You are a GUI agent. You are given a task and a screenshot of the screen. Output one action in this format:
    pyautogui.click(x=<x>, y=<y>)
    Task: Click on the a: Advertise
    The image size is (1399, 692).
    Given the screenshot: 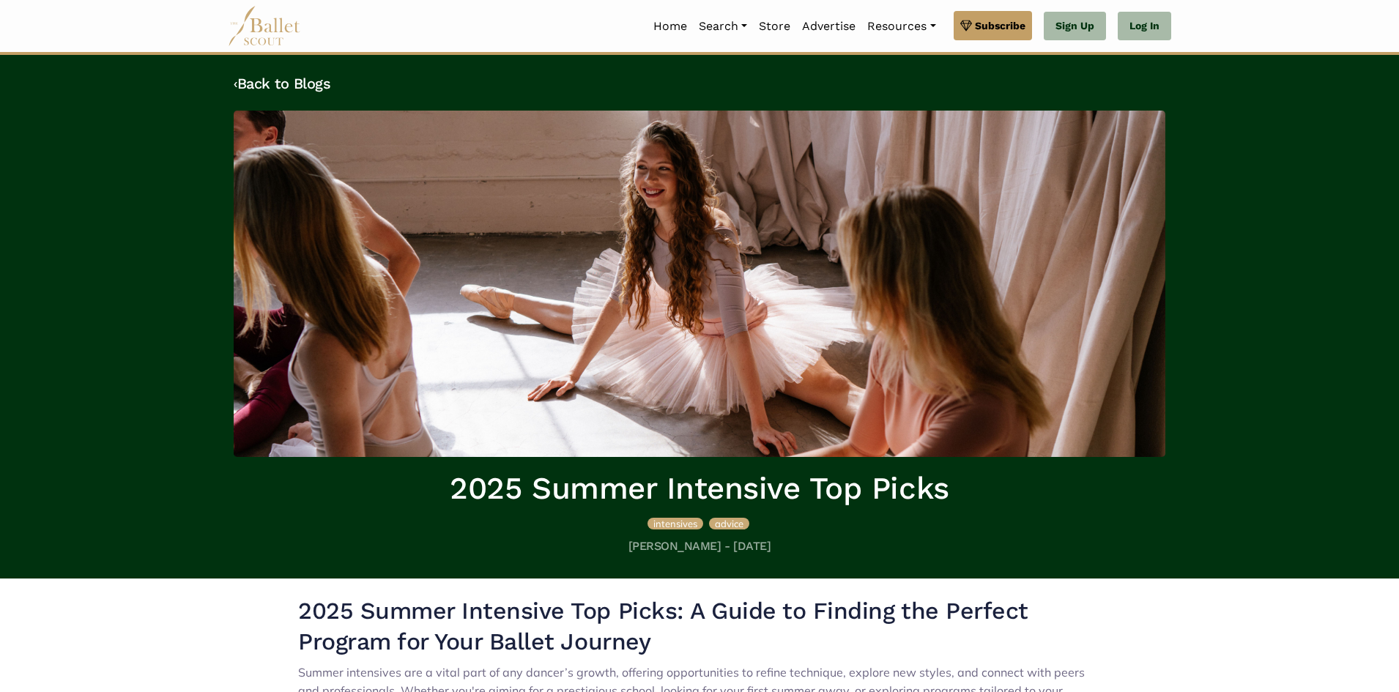 What is the action you would take?
    pyautogui.click(x=828, y=26)
    